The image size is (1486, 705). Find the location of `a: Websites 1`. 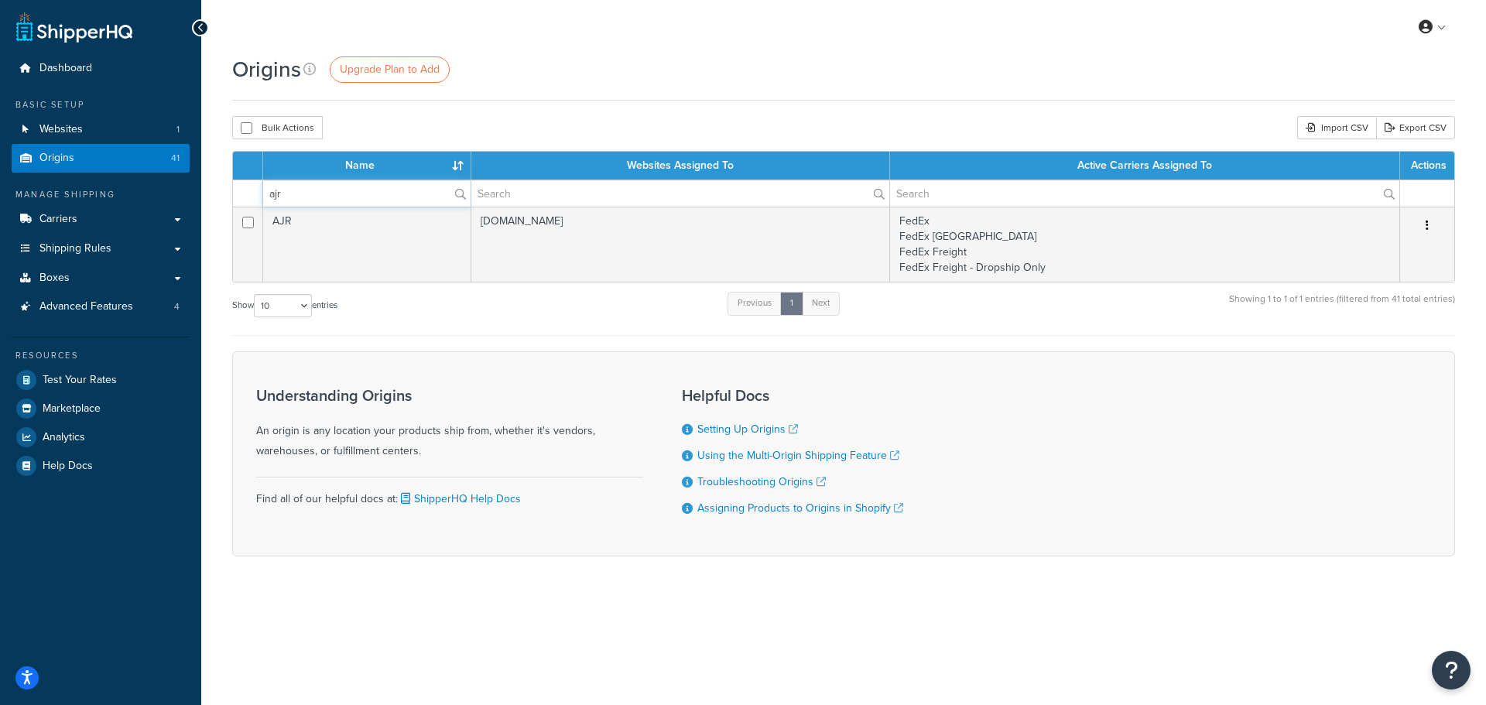

a: Websites 1 is located at coordinates (101, 129).